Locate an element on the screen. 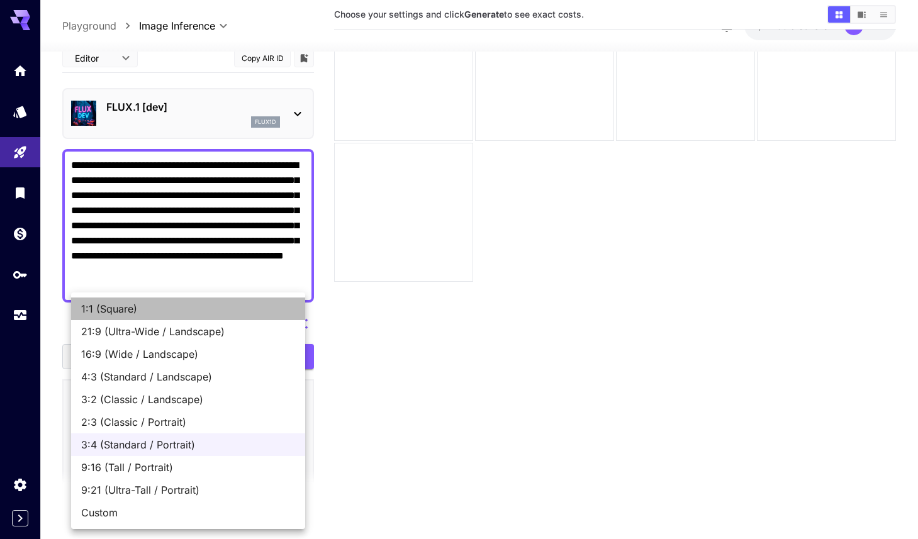 The height and width of the screenshot is (539, 918). span: 1:1 (Square) is located at coordinates (188, 309).